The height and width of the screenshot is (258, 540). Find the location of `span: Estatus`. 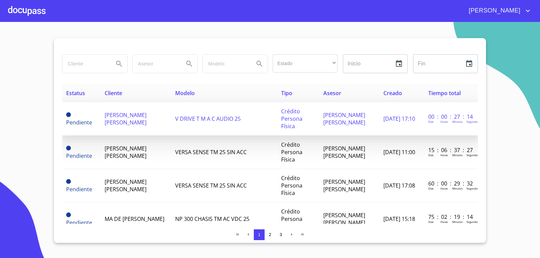

span: Estatus is located at coordinates (76, 93).